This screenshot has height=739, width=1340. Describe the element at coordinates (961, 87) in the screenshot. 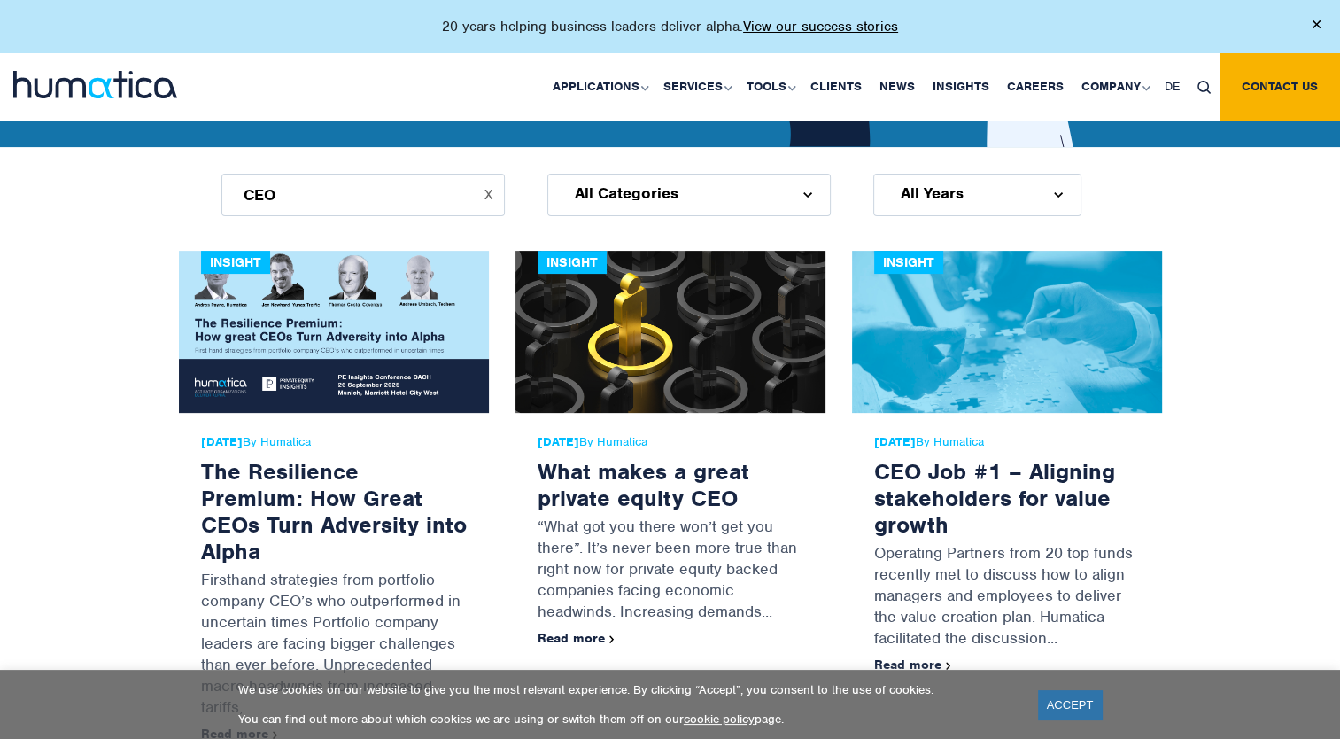

I see `a: Insights` at that location.